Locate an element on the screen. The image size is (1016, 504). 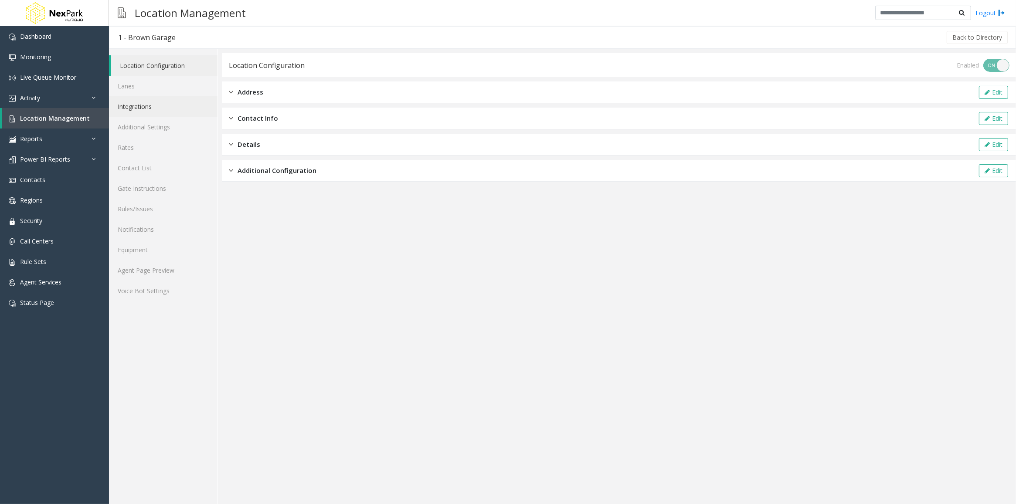
div: Enabled is located at coordinates (967, 65).